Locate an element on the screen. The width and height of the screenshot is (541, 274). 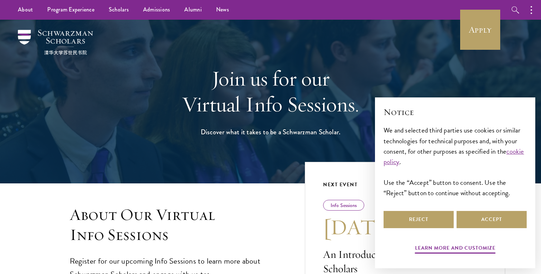
a: cookie policy is located at coordinates (454, 156).